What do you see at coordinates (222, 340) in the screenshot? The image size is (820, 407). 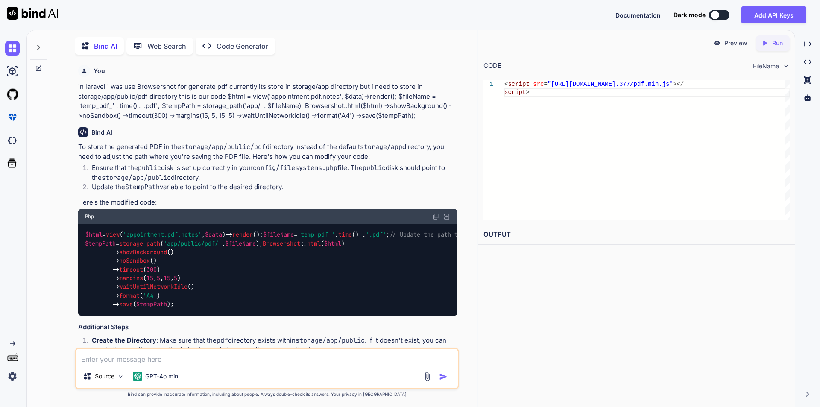 I see `code: pdf` at bounding box center [222, 340].